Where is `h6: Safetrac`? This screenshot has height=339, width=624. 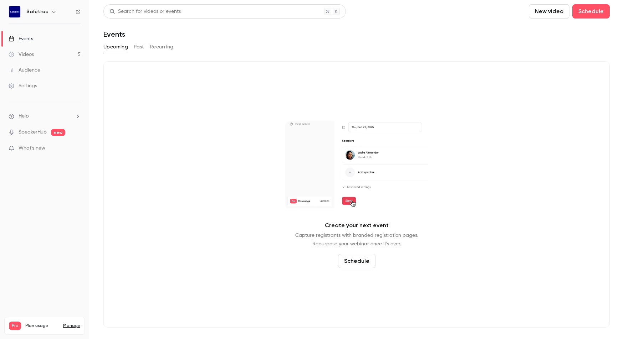 h6: Safetrac is located at coordinates (37, 12).